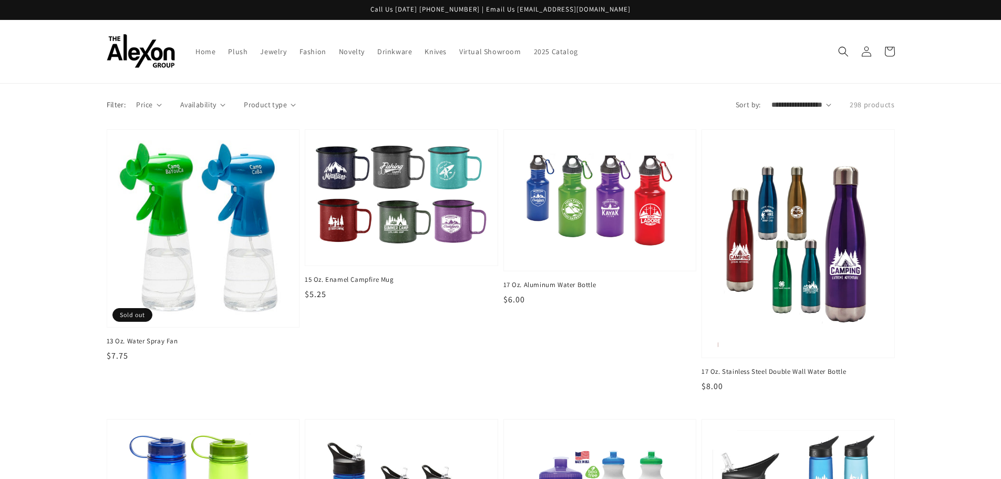 This screenshot has width=1001, height=479. I want to click on a: Virtual Showroom, so click(490, 52).